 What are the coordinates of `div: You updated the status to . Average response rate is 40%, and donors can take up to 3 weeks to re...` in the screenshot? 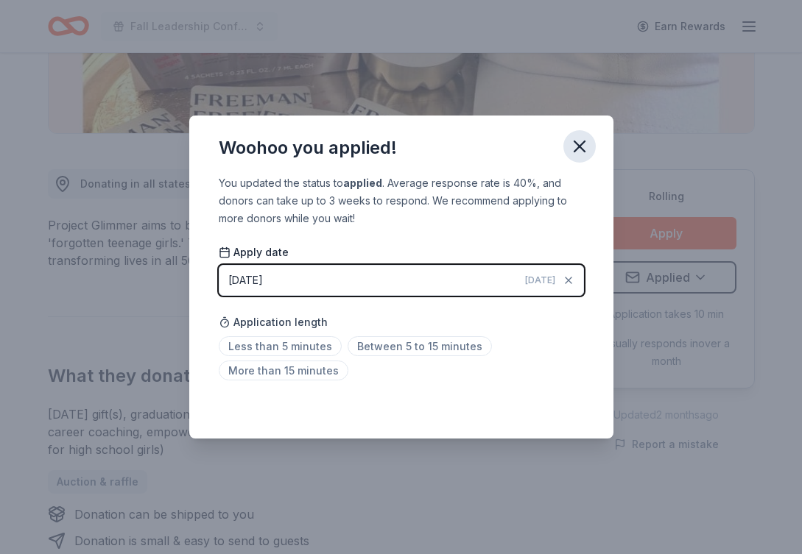 It's located at (401, 201).